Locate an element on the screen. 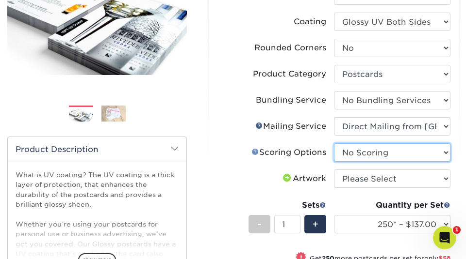  h2: Product Description is located at coordinates (97, 149).